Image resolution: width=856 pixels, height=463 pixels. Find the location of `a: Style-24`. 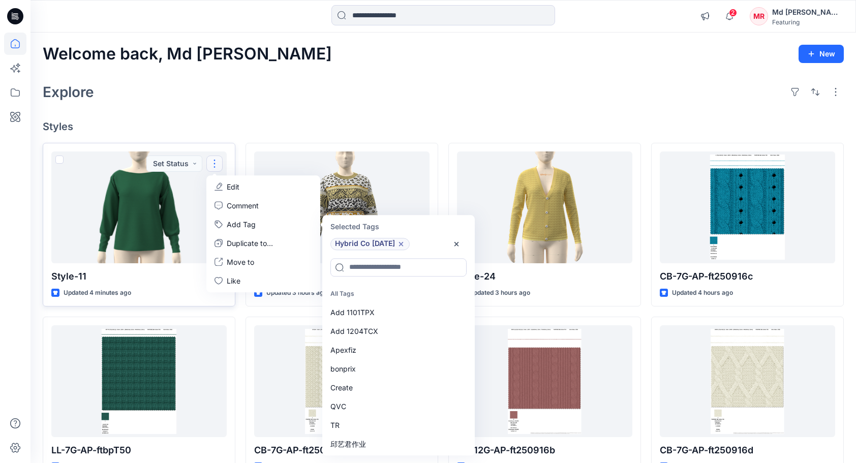

a: Style-24 is located at coordinates (544, 207).